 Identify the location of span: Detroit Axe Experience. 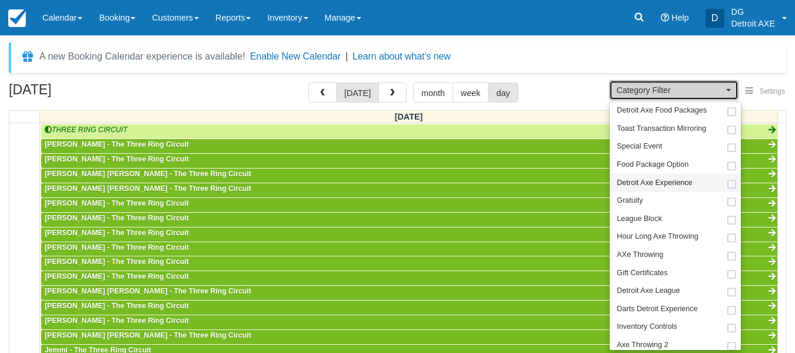
(655, 183).